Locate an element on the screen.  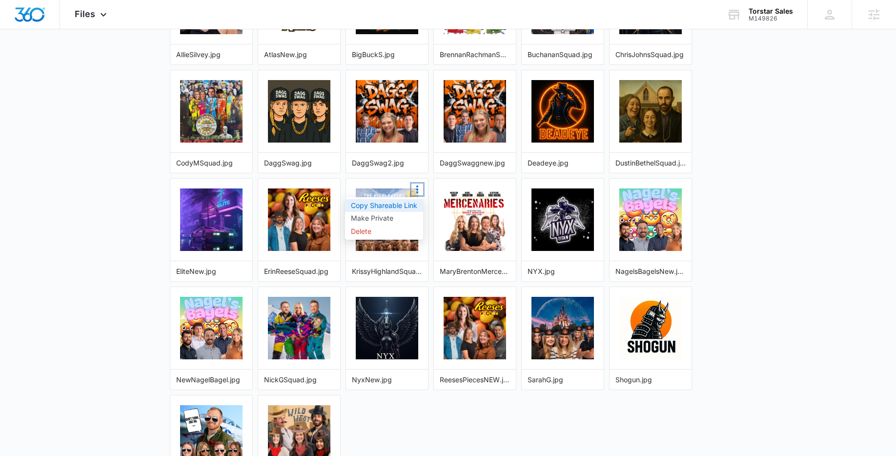
img: Shogun.jpg is located at coordinates (650, 328).